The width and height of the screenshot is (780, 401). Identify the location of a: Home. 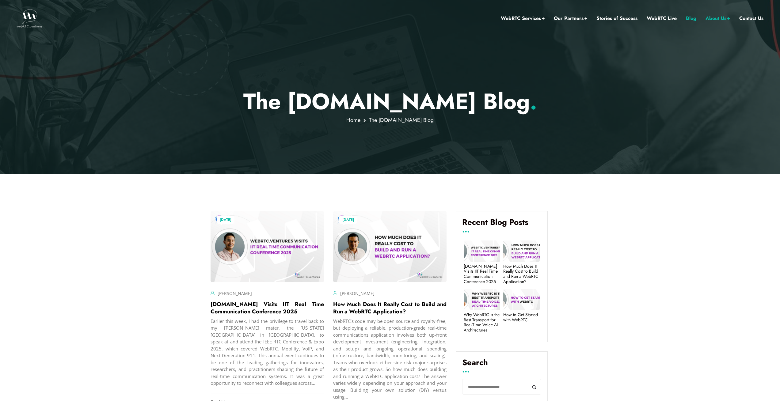
(353, 120).